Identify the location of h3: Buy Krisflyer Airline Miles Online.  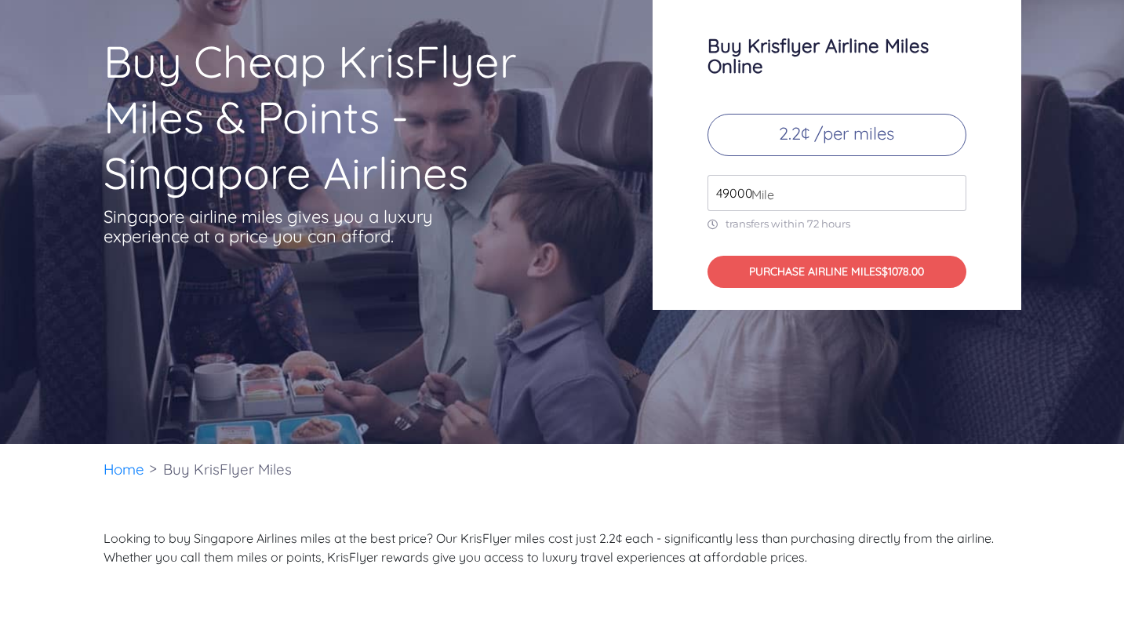
(837, 56).